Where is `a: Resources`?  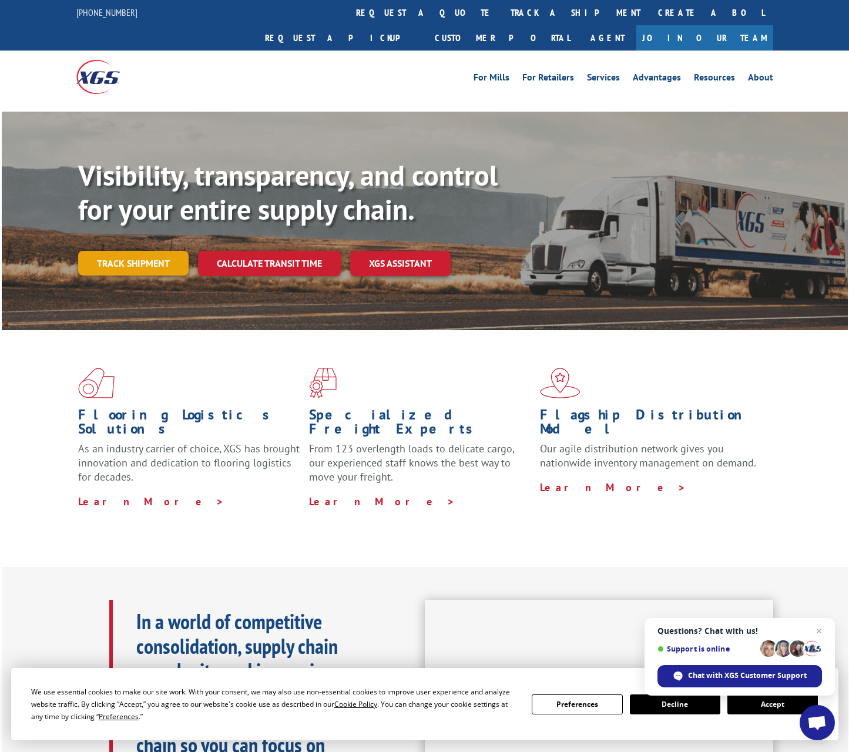 a: Resources is located at coordinates (715, 79).